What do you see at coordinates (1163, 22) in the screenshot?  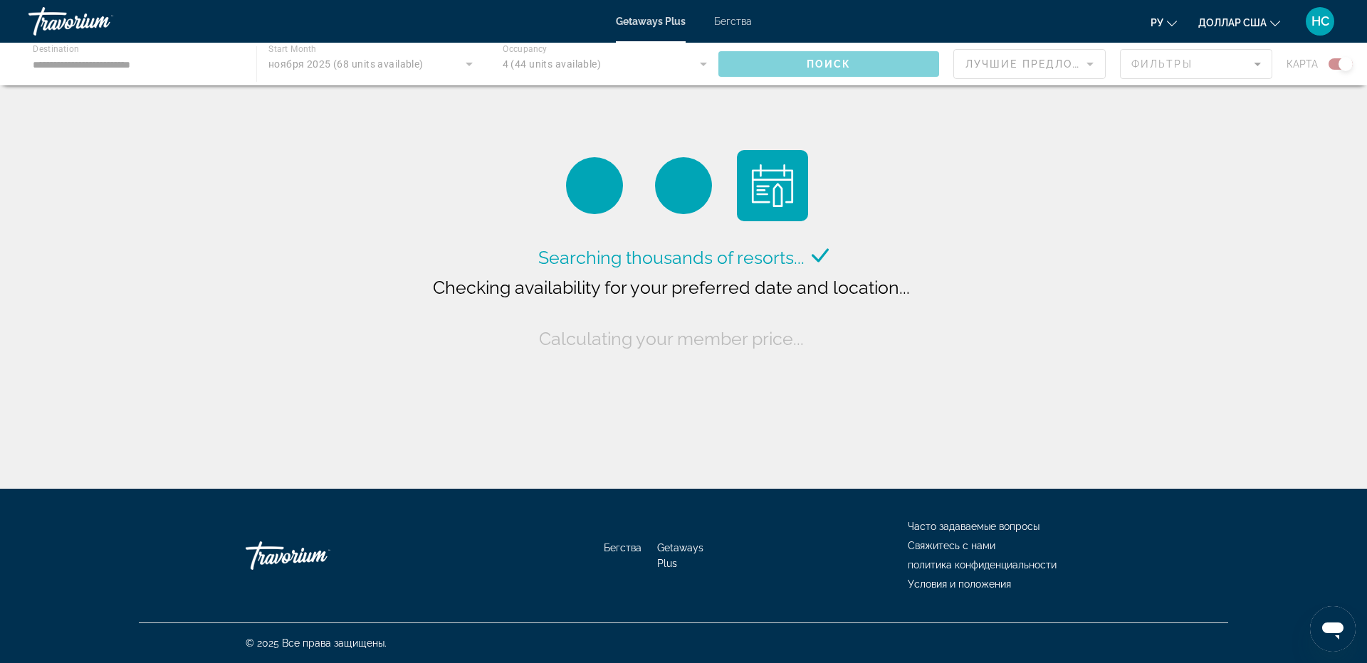 I see `button: Изменить язык` at bounding box center [1163, 22].